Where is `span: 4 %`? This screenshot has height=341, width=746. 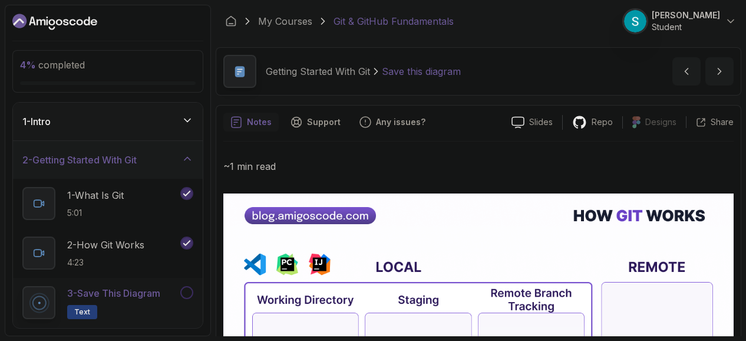 span: 4 % is located at coordinates (28, 65).